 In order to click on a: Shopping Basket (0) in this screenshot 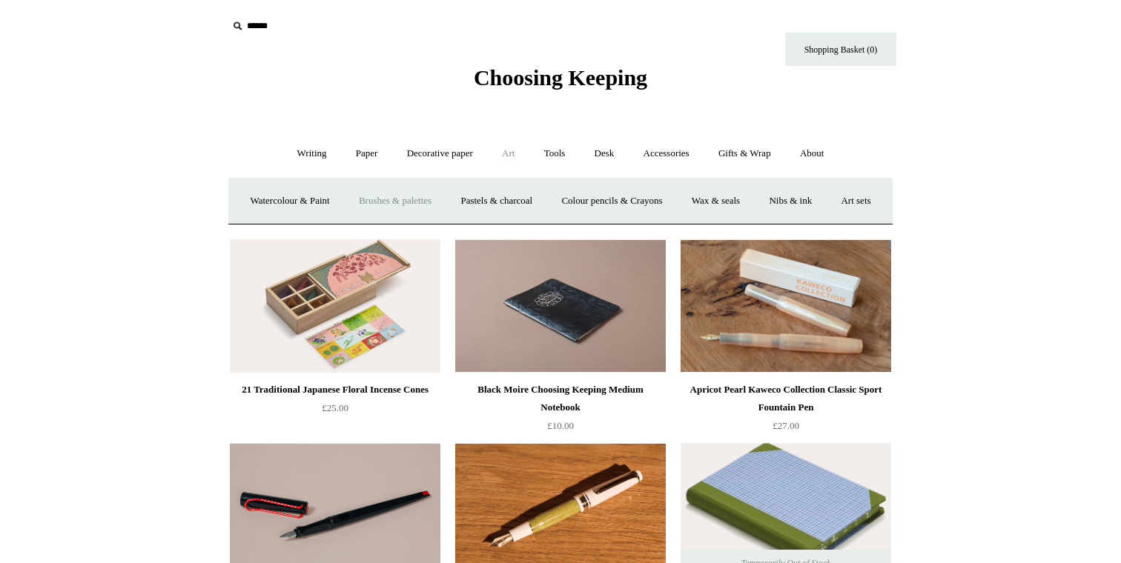, I will do `click(841, 49)`.